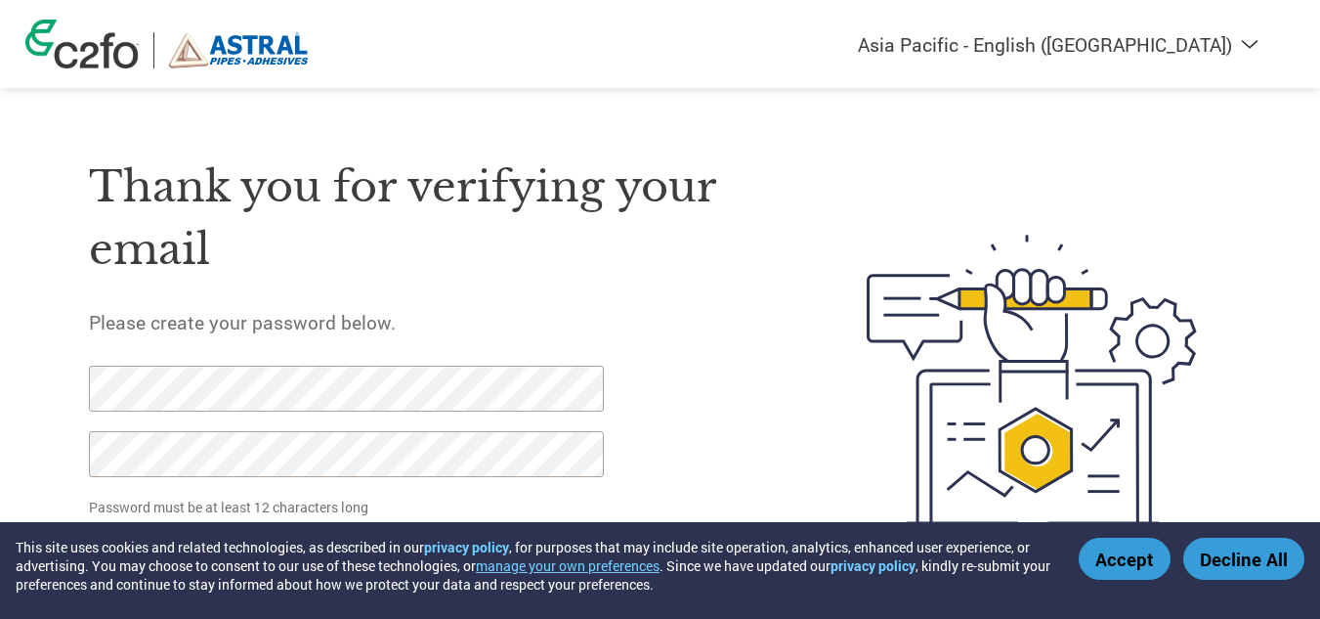 The width and height of the screenshot is (1320, 619). I want to click on img: c2fo logo, so click(82, 44).